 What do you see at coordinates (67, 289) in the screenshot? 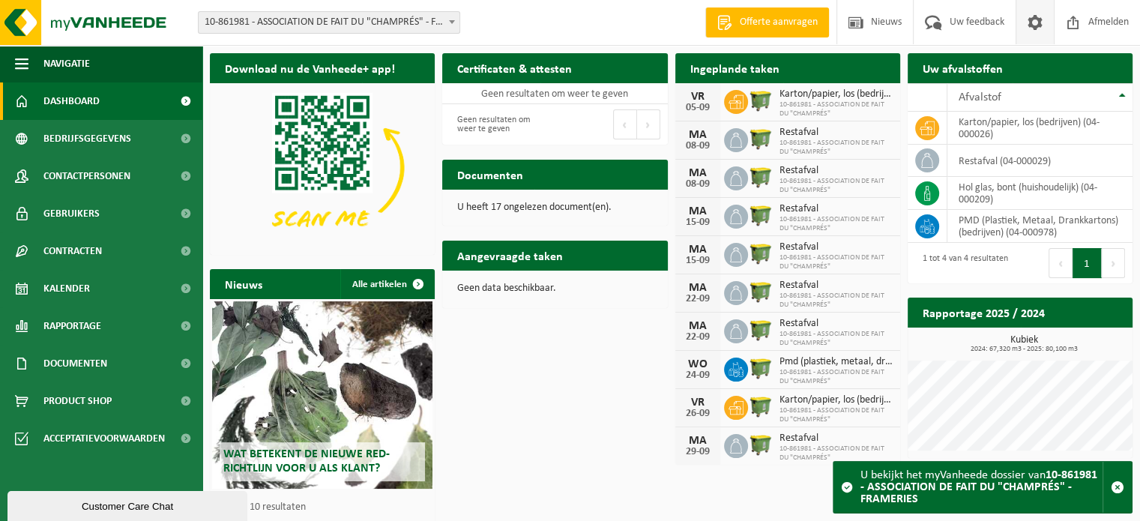
I see `span: Kalender` at bounding box center [67, 289].